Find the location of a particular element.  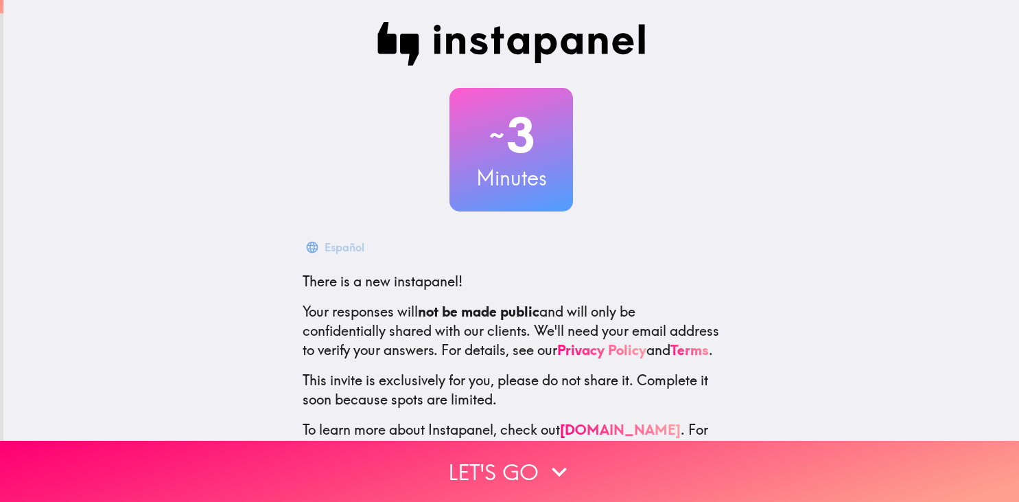

span: There is a new instapanel! is located at coordinates (382, 281).